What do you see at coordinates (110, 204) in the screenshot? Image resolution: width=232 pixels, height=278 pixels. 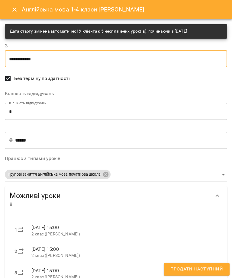 I see `span: 8` at bounding box center [110, 204].